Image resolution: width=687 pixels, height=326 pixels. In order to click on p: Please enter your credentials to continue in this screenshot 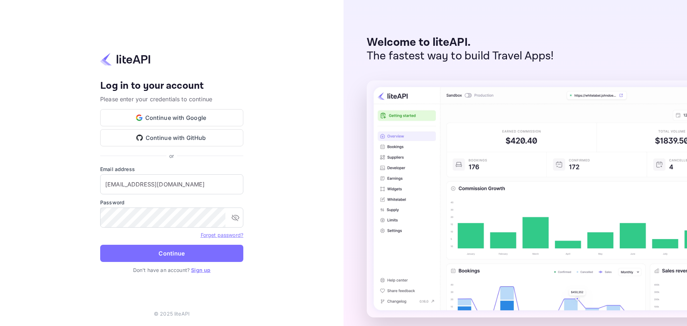, I will do `click(172, 99)`.